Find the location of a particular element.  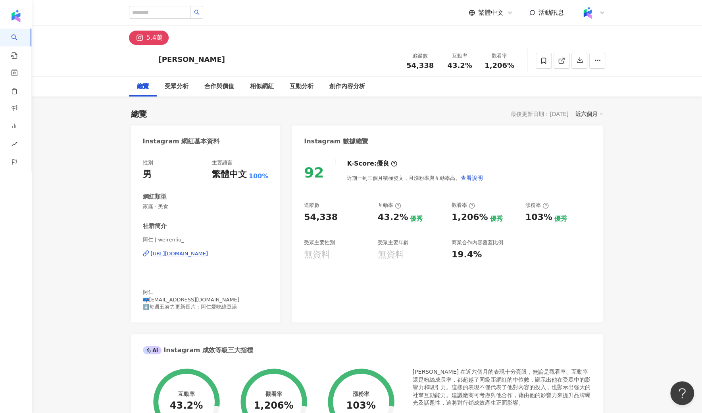

div: 受眾主要年齡 is located at coordinates (393, 242).